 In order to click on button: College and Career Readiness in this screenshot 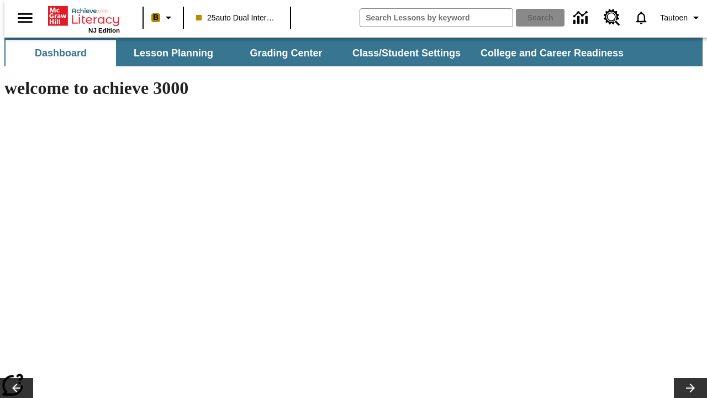, I will do `click(552, 53)`.